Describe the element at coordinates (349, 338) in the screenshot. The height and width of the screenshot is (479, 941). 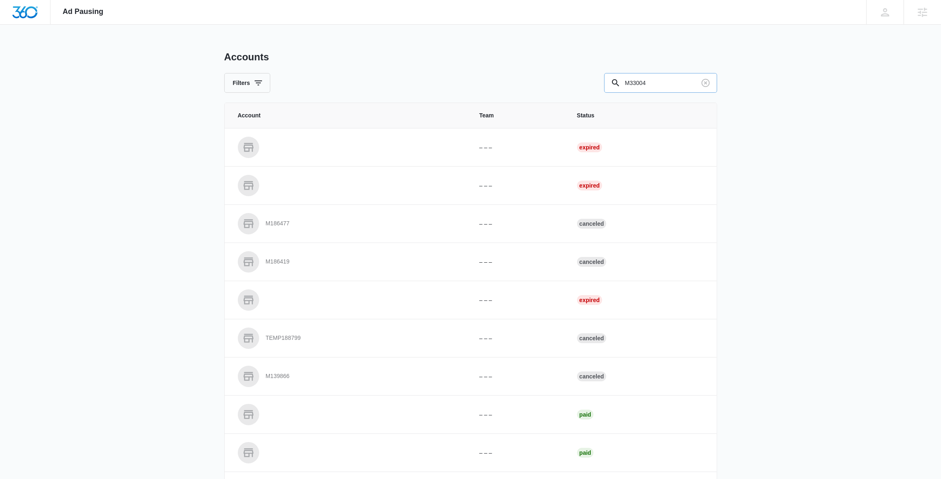
I see `a: TEMP188799` at that location.